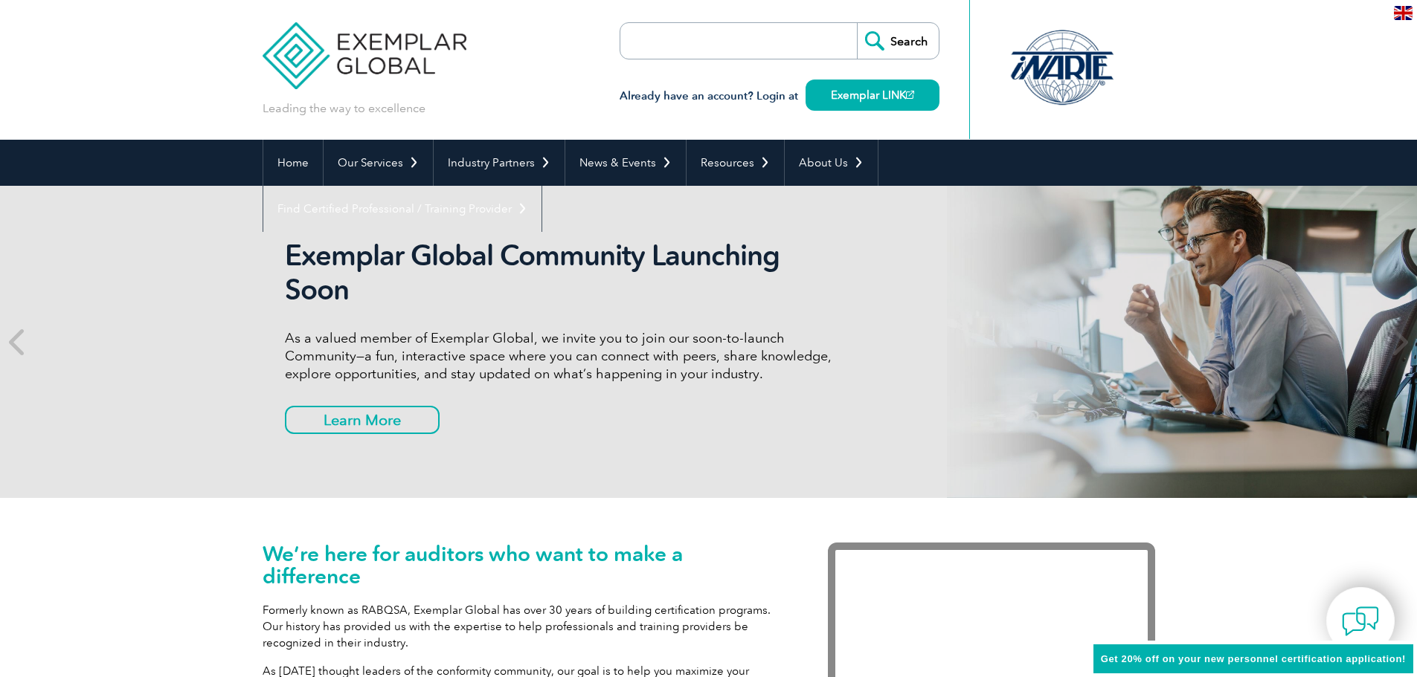 This screenshot has width=1417, height=677. Describe the element at coordinates (872, 95) in the screenshot. I see `a: Exemplar LINK` at that location.